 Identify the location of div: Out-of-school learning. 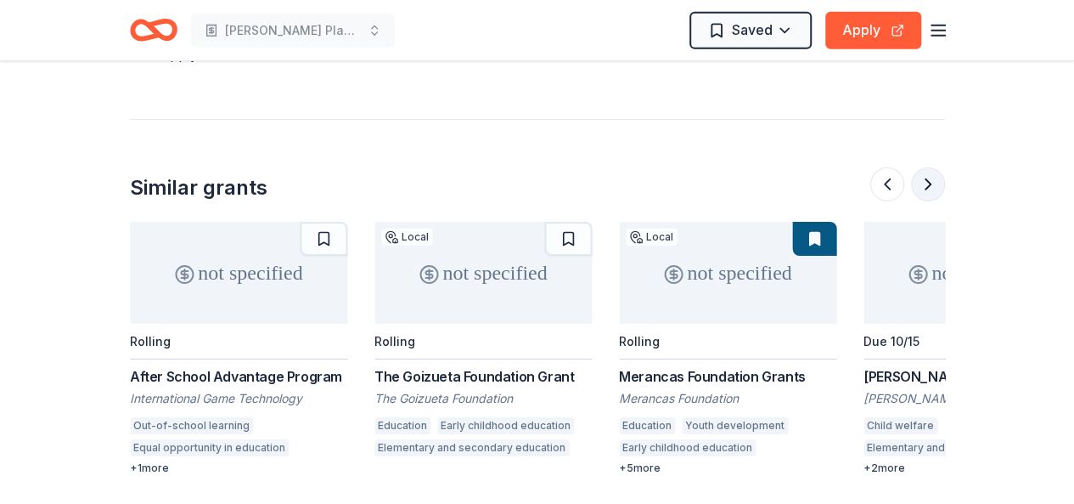
(191, 425).